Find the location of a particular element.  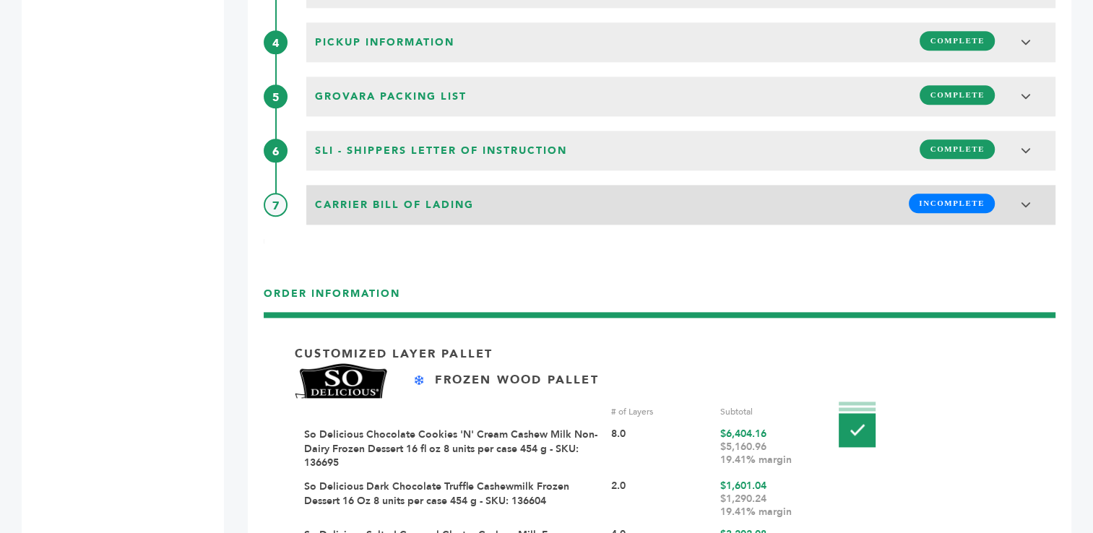

p: Frozen Wood Pallet is located at coordinates (516, 380).